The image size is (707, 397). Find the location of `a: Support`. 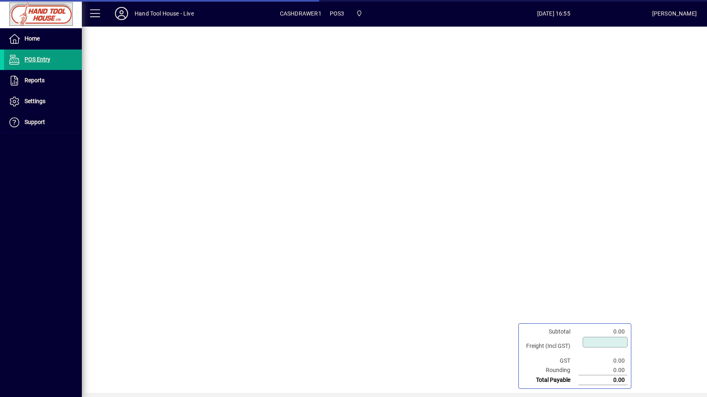

a: Support is located at coordinates (43, 122).